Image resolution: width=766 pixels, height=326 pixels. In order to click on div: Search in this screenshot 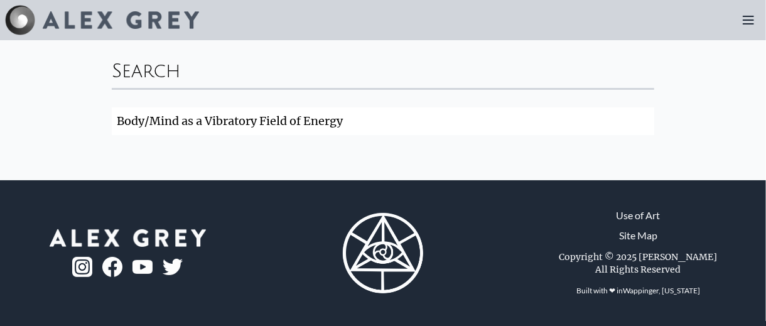, I will do `click(383, 69)`.